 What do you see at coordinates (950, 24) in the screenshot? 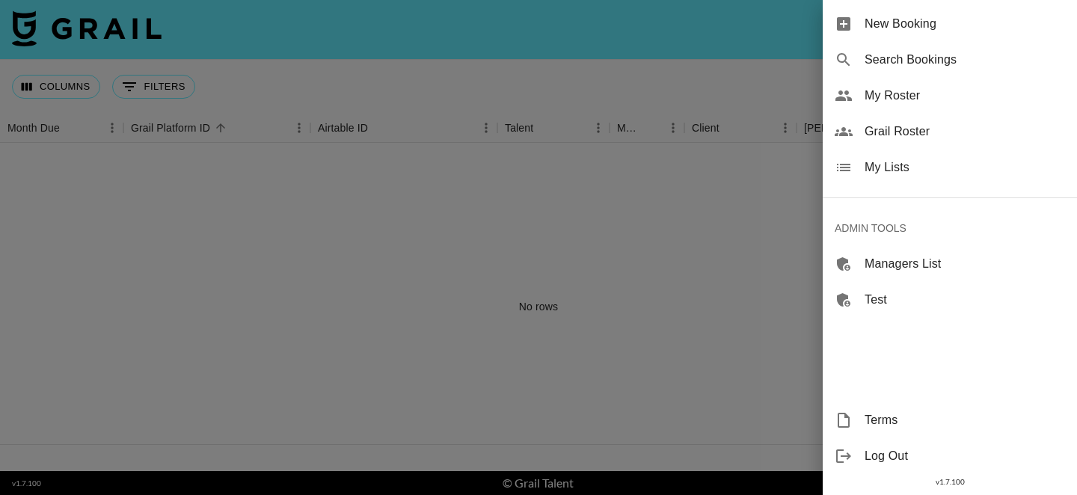
I see `div: New Booking` at bounding box center [950, 24].